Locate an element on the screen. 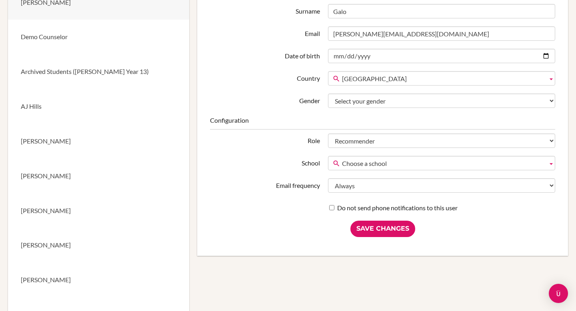  a: Demo Counselor is located at coordinates (98, 37).